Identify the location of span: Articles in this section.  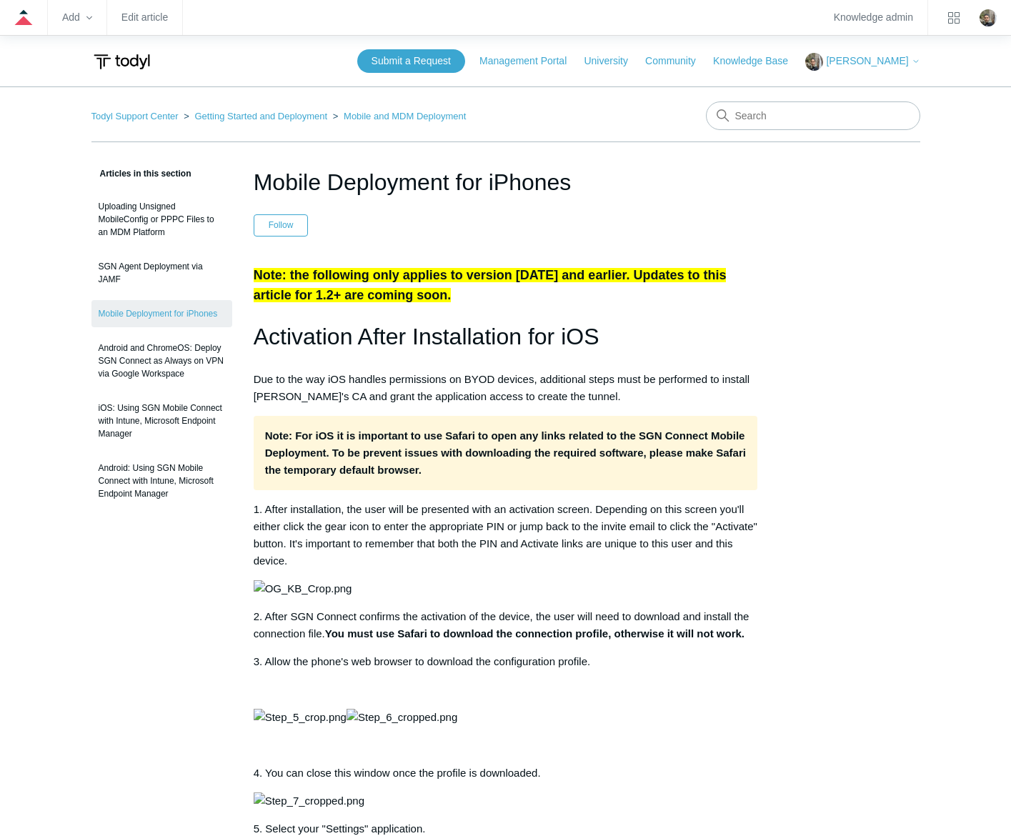
(141, 174).